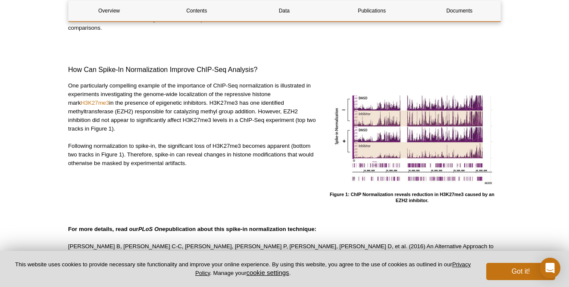  I want to click on em: PLoS One, so click(152, 229).